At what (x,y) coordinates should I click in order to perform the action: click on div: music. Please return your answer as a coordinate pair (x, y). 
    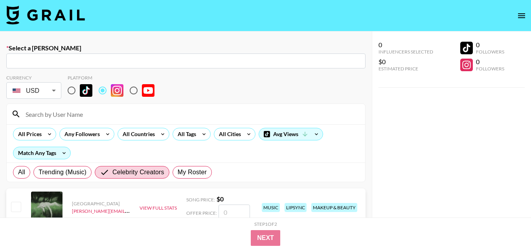
    Looking at the image, I should click on (271, 207).